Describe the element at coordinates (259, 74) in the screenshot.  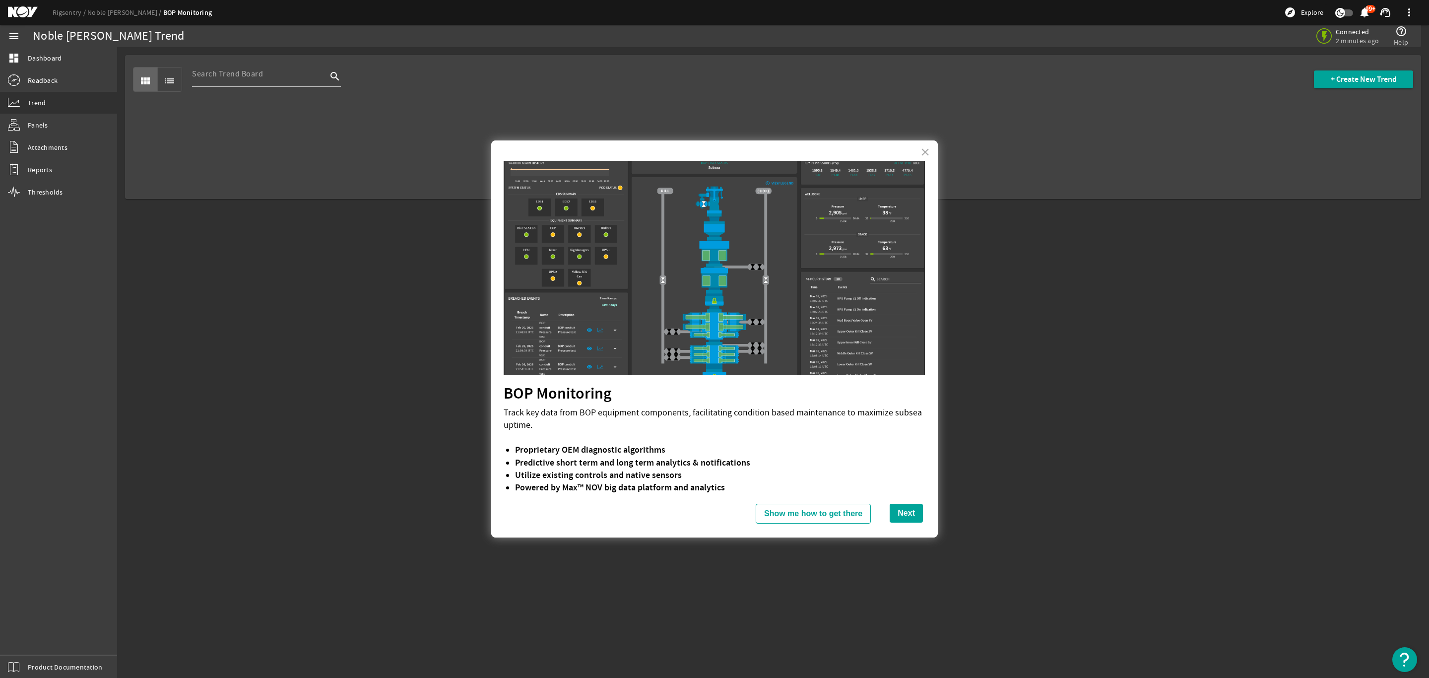
I see `input: Search Trend Board` at that location.